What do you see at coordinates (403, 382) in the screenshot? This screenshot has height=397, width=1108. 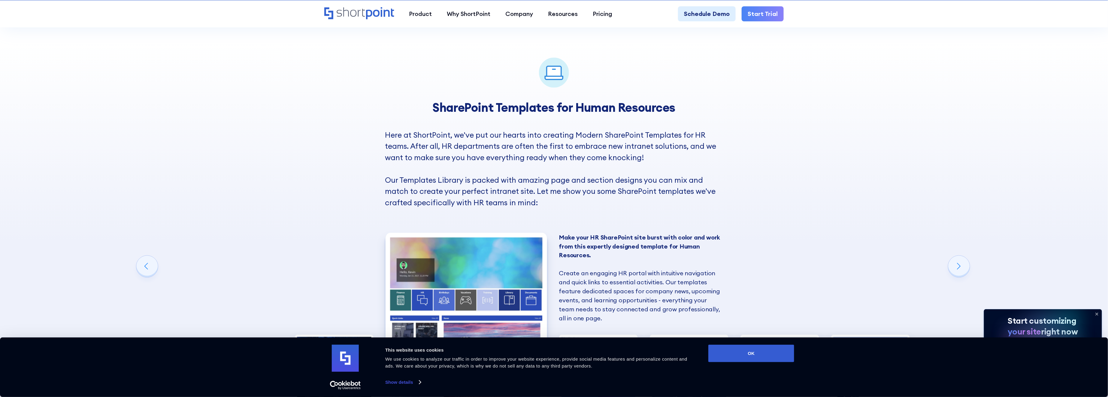 I see `a: Show details` at bounding box center [403, 382].